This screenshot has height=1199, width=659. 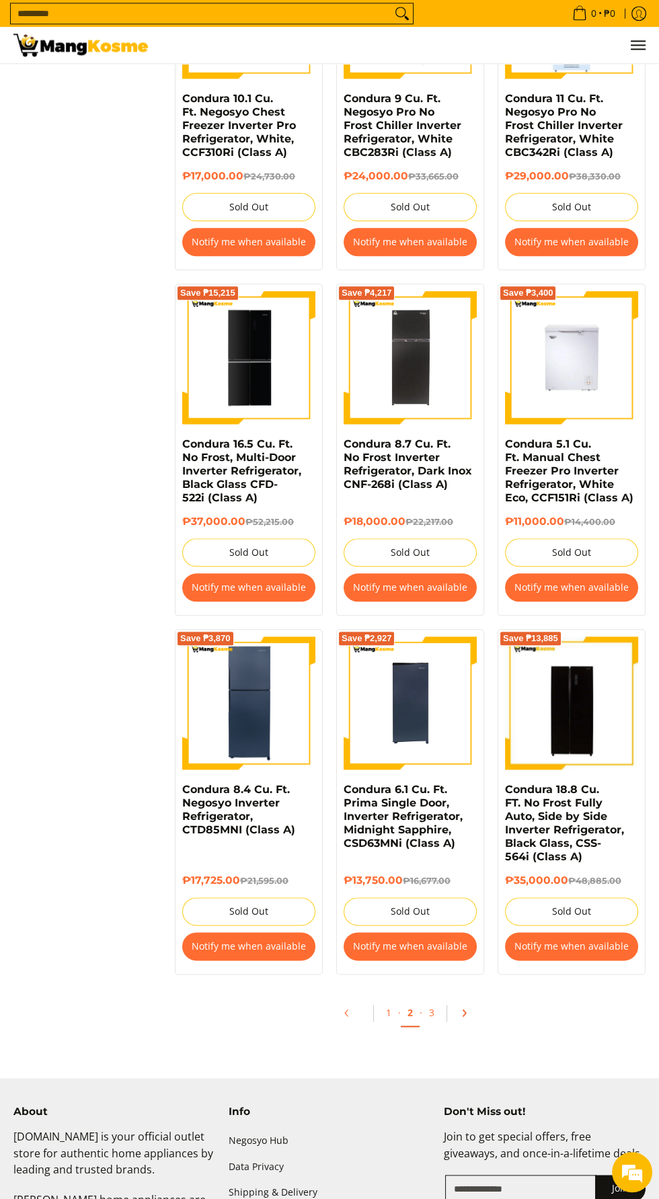 What do you see at coordinates (410, 881) in the screenshot?
I see `h6: ₱13,750.00` at bounding box center [410, 881].